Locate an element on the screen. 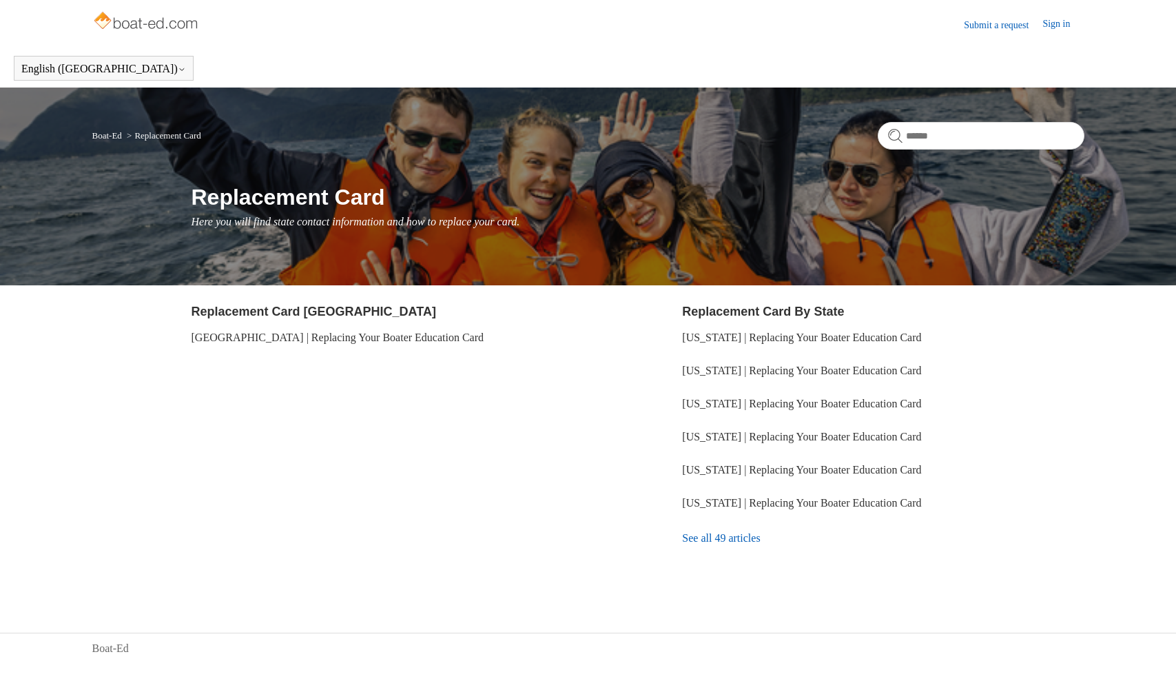 Image resolution: width=1176 pixels, height=681 pixels. a: Sign in is located at coordinates (1063, 25).